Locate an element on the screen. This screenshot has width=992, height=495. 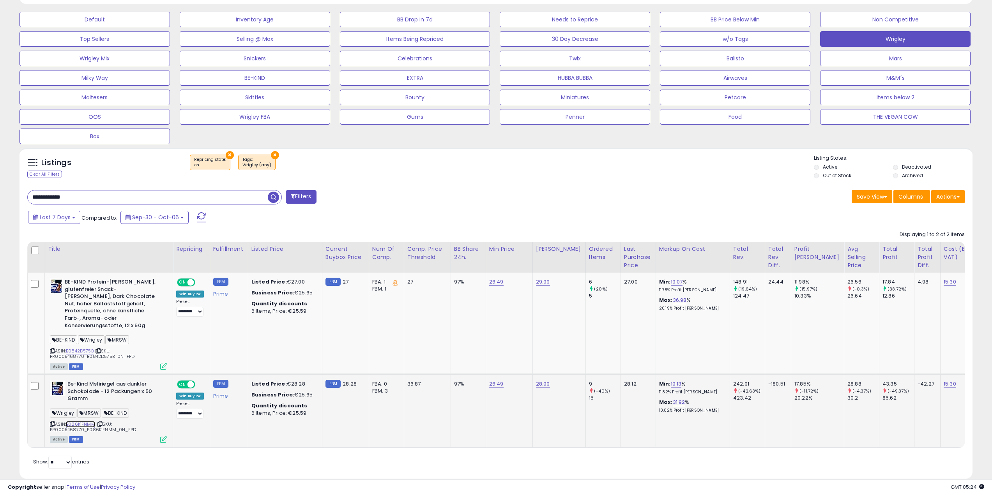
div: 30.2 is located at coordinates (863, 398).